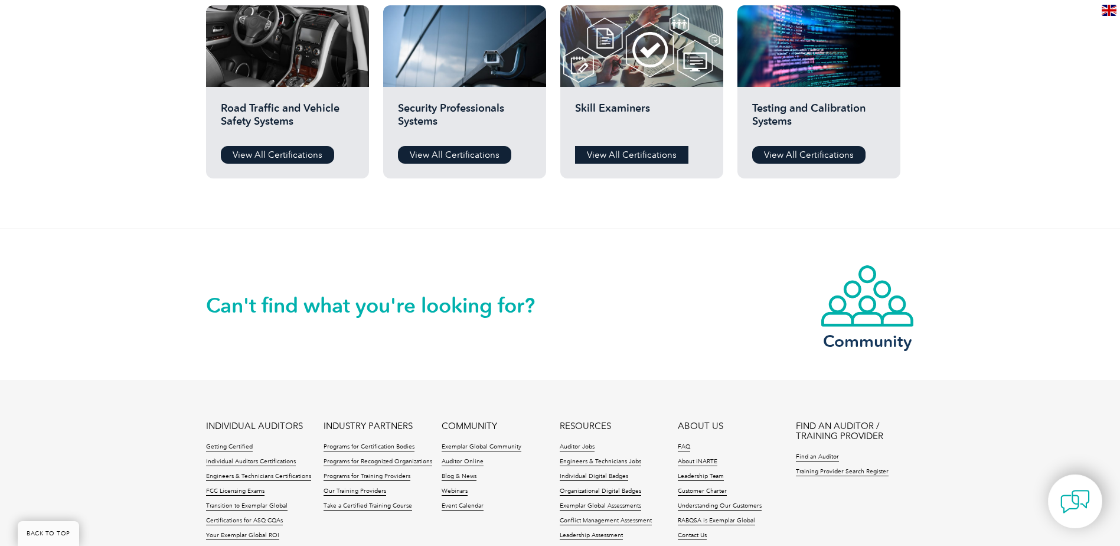 Image resolution: width=1120 pixels, height=546 pixels. Describe the element at coordinates (868, 341) in the screenshot. I see `h3: Community` at that location.